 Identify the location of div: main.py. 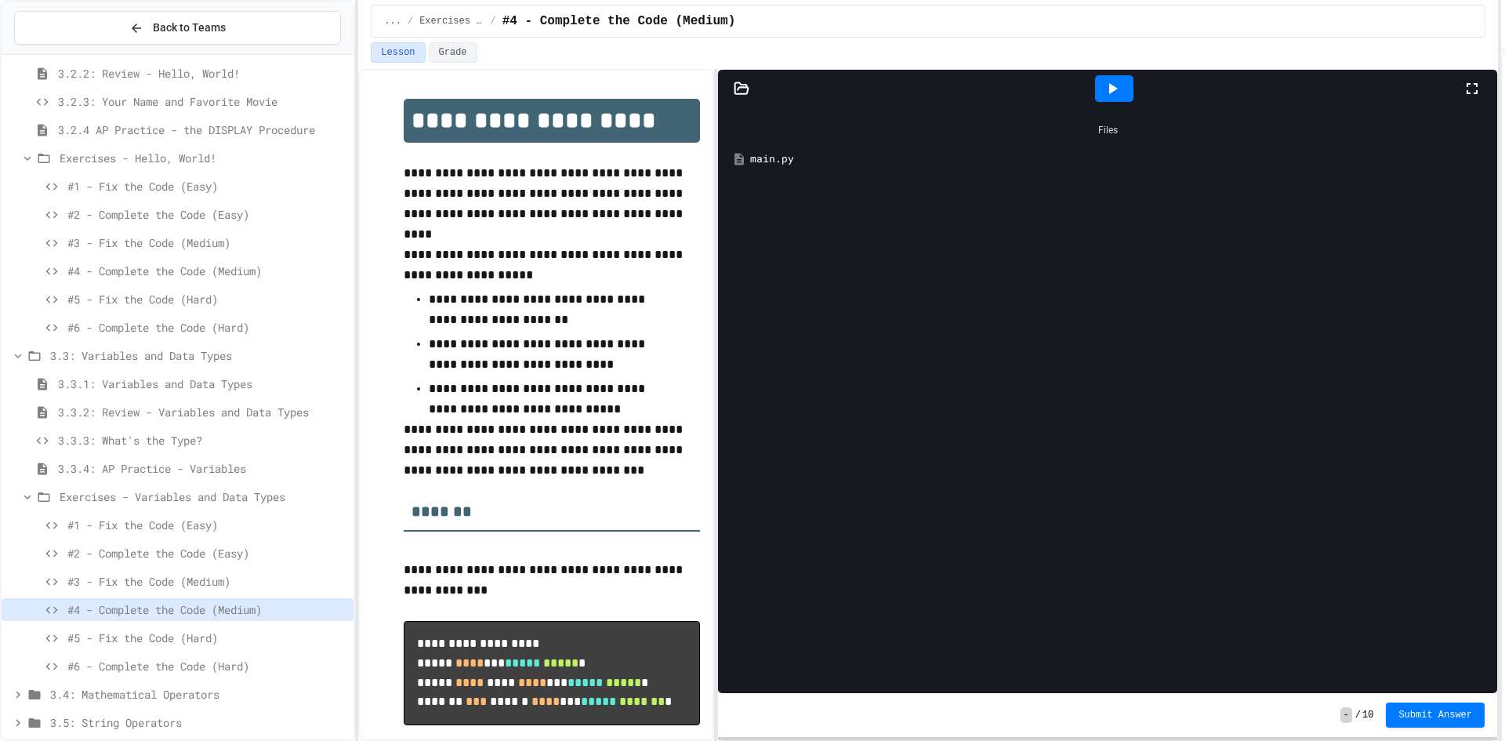
(1119, 159).